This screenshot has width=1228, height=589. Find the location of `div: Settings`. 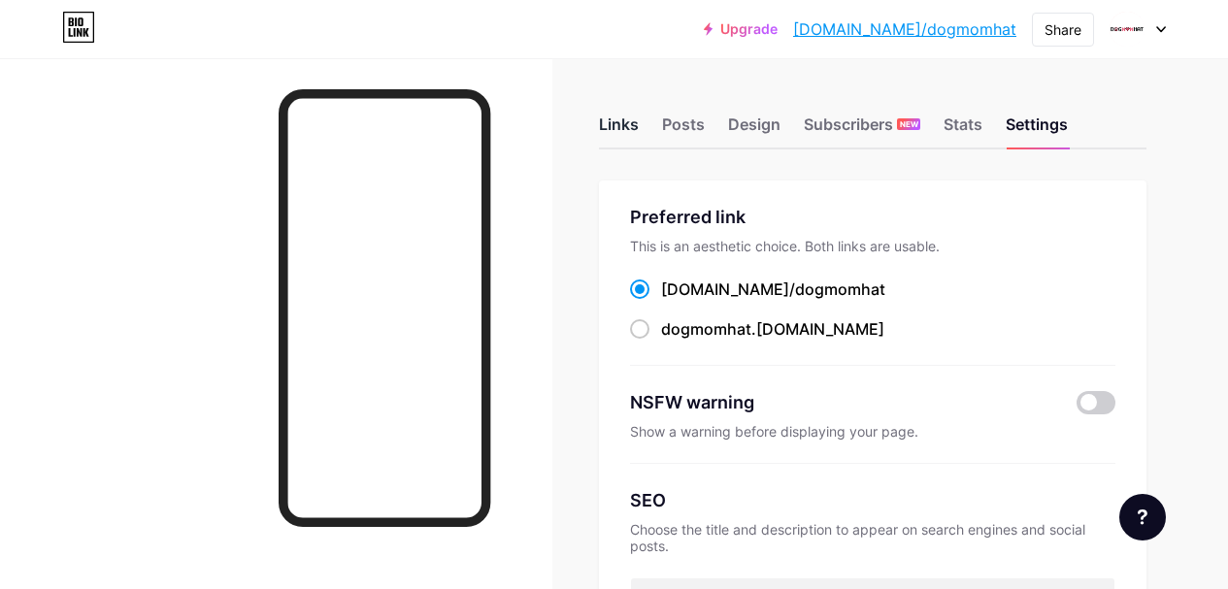

div: Settings is located at coordinates (1037, 130).